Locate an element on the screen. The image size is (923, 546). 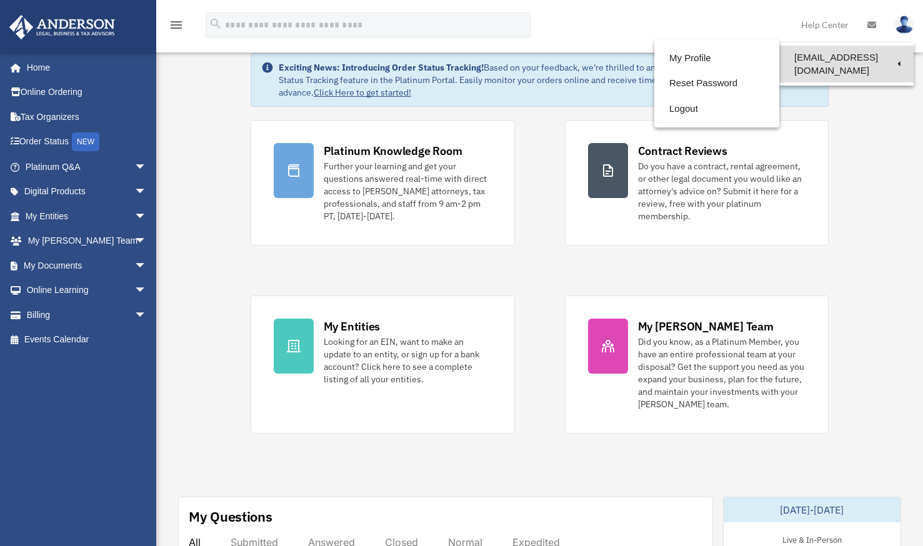
div: Do you have a contract, rental agreement, or other legal document you would like an attorney's ad... is located at coordinates (722, 191).